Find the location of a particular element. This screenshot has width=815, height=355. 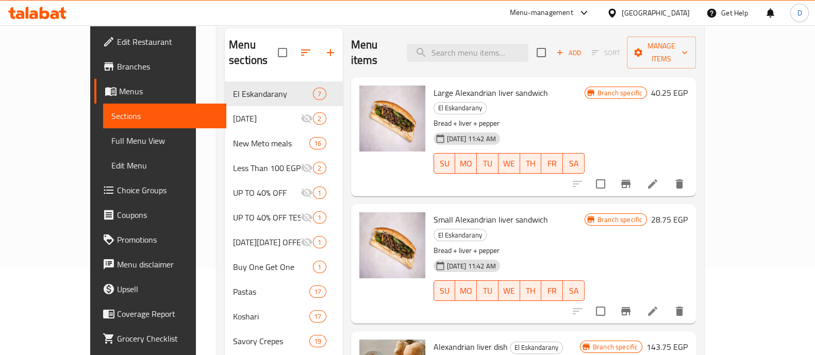

button: SA is located at coordinates (574, 163).